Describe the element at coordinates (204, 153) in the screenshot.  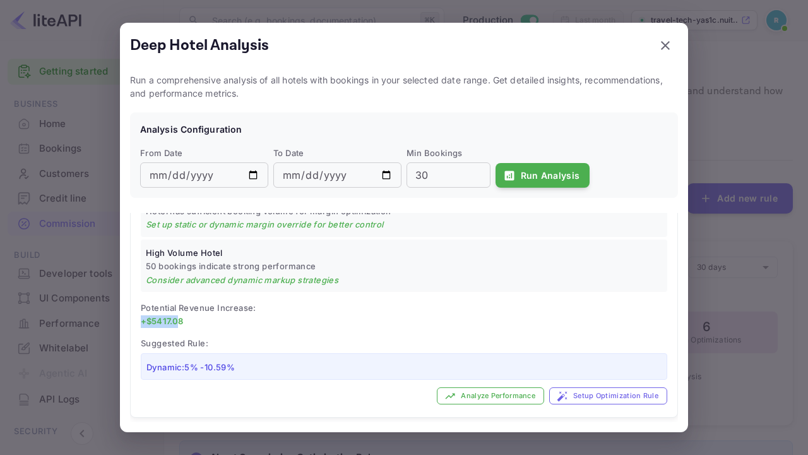
I see `span: From Date` at that location.